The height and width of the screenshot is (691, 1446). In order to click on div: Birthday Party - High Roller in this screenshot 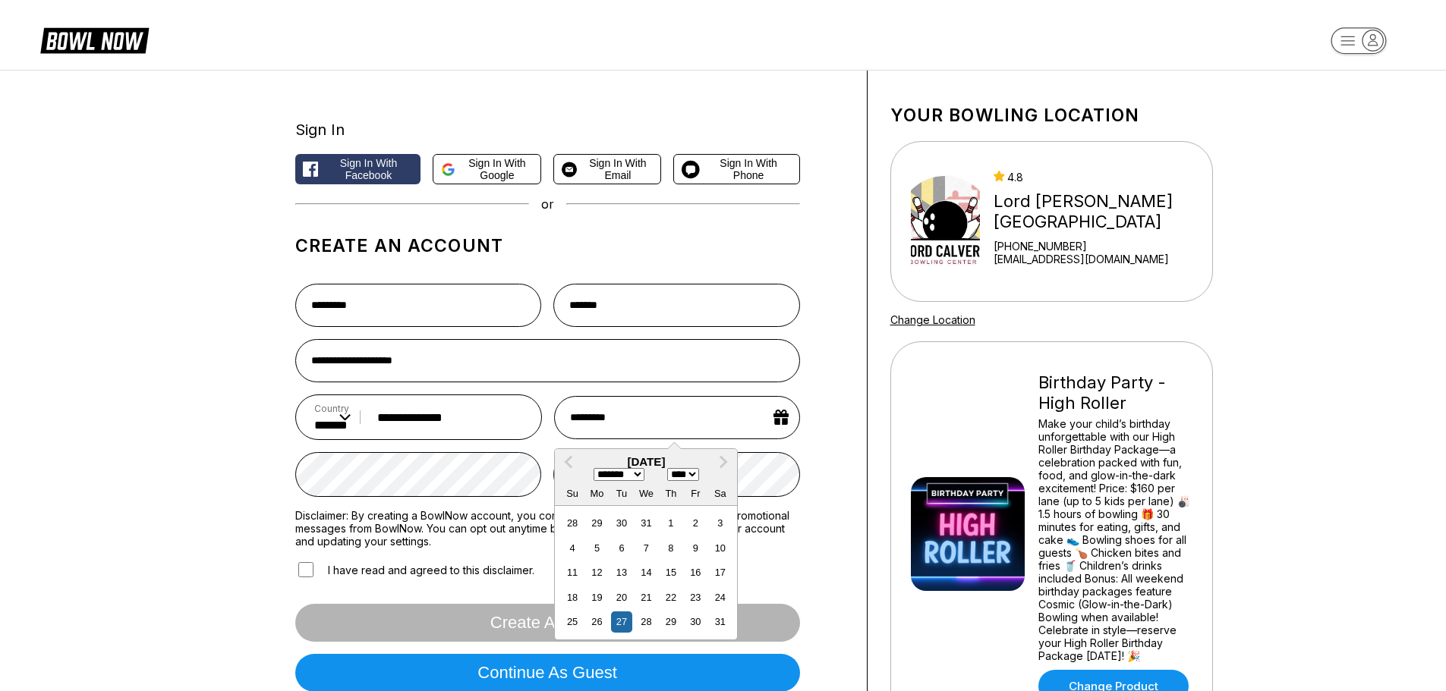, I will do `click(1115, 393)`.